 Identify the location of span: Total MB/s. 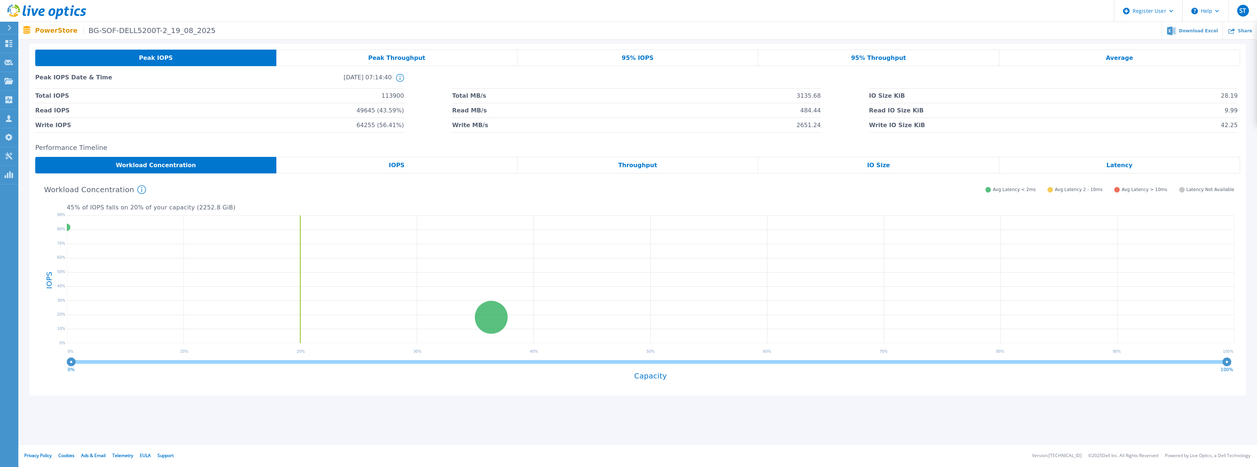
(469, 95).